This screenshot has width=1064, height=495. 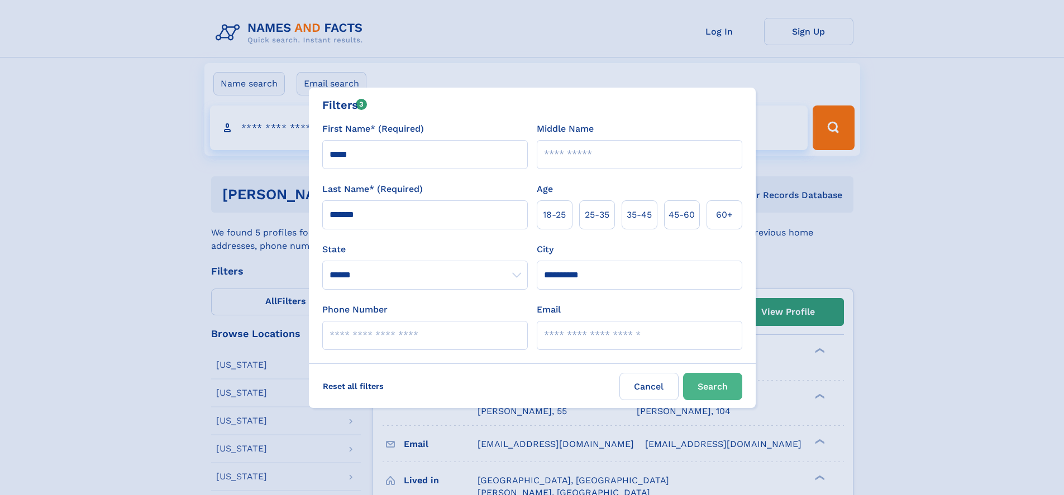 I want to click on label: Cancel, so click(x=649, y=386).